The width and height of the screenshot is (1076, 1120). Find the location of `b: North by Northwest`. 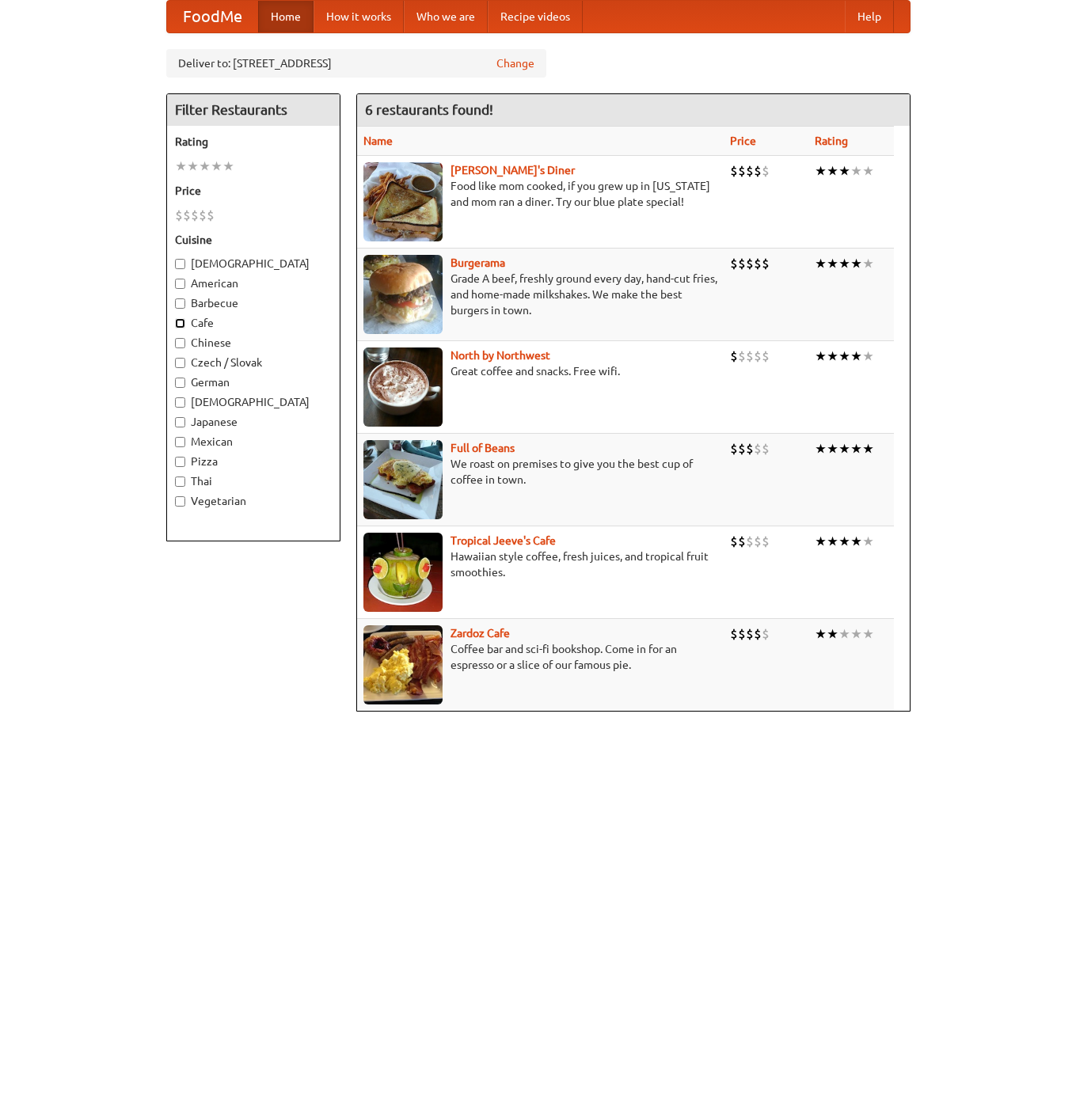

b: North by Northwest is located at coordinates (500, 355).